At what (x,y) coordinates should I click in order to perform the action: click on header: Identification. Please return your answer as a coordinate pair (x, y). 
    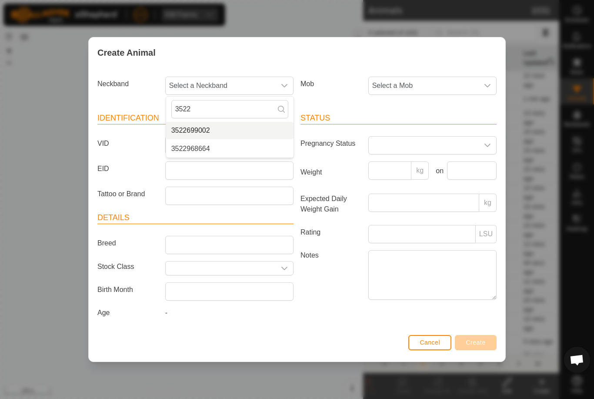
    Looking at the image, I should click on (195, 118).